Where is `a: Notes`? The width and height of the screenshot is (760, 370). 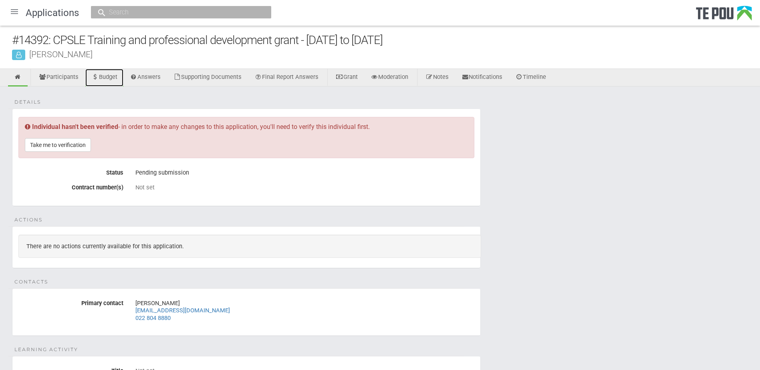 a: Notes is located at coordinates (437, 78).